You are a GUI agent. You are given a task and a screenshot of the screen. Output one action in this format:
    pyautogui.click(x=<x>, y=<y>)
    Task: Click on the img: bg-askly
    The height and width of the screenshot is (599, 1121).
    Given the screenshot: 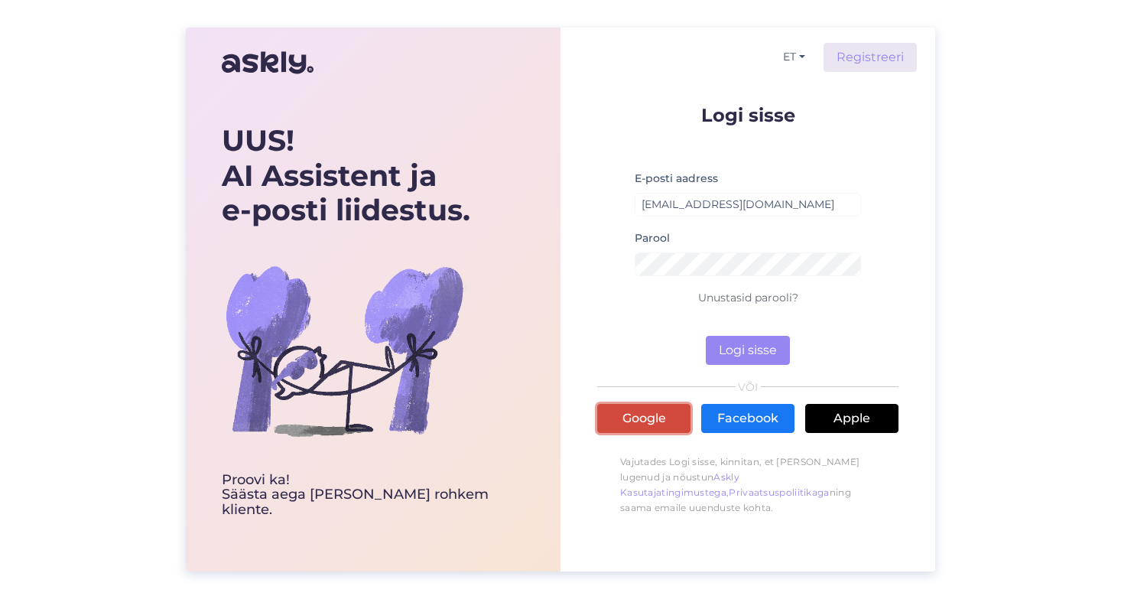 What is the action you would take?
    pyautogui.click(x=344, y=350)
    